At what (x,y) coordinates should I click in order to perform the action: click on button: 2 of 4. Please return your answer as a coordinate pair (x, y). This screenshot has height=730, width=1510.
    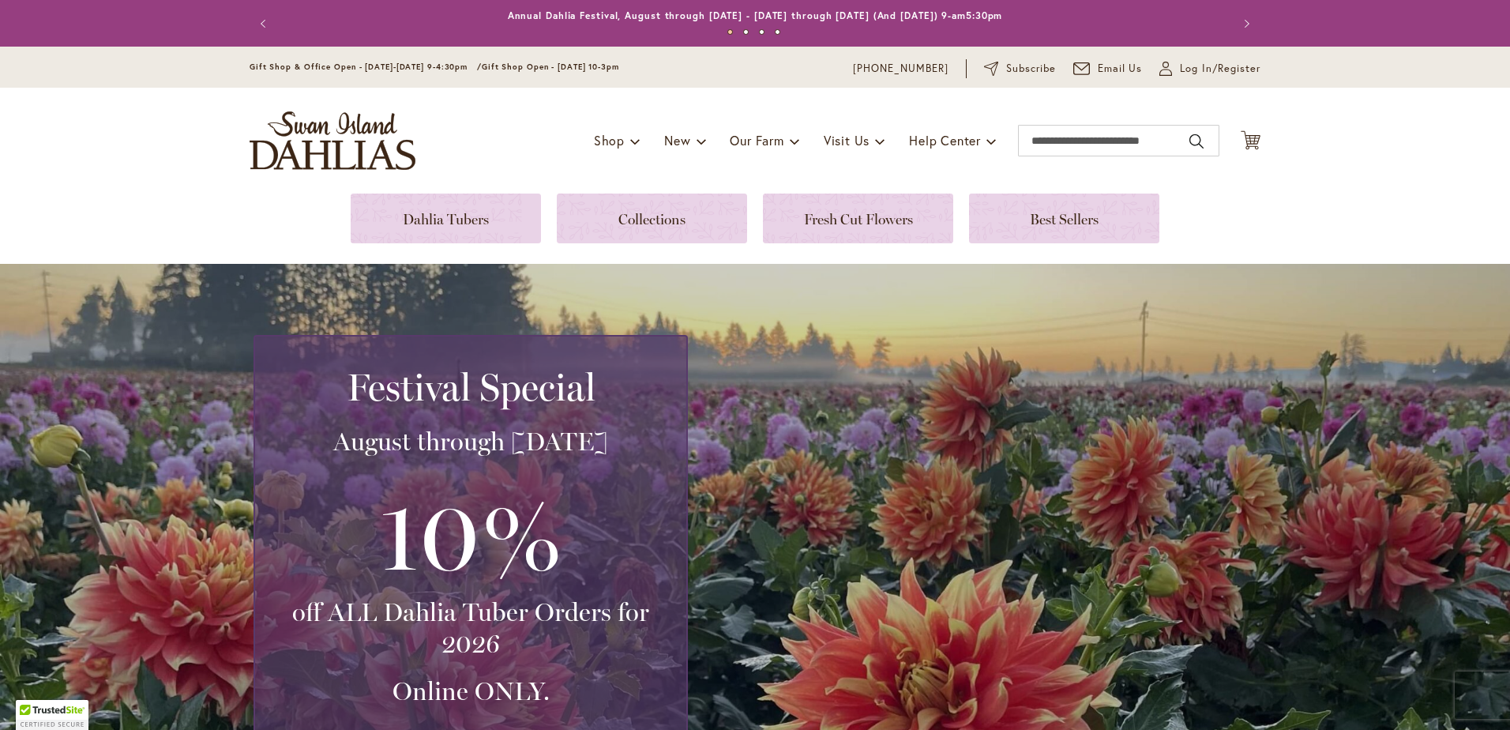
    Looking at the image, I should click on (745, 32).